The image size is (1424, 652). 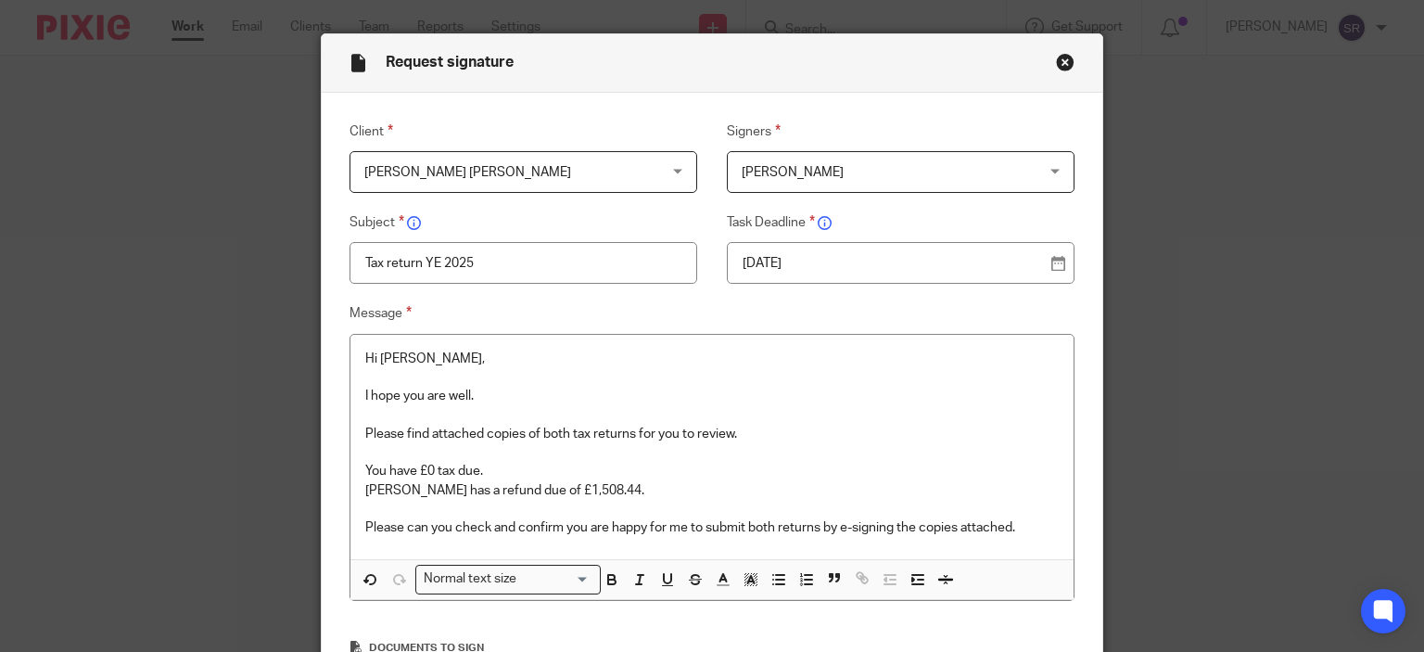 I want to click on p: You have £0 tax due., so click(x=712, y=471).